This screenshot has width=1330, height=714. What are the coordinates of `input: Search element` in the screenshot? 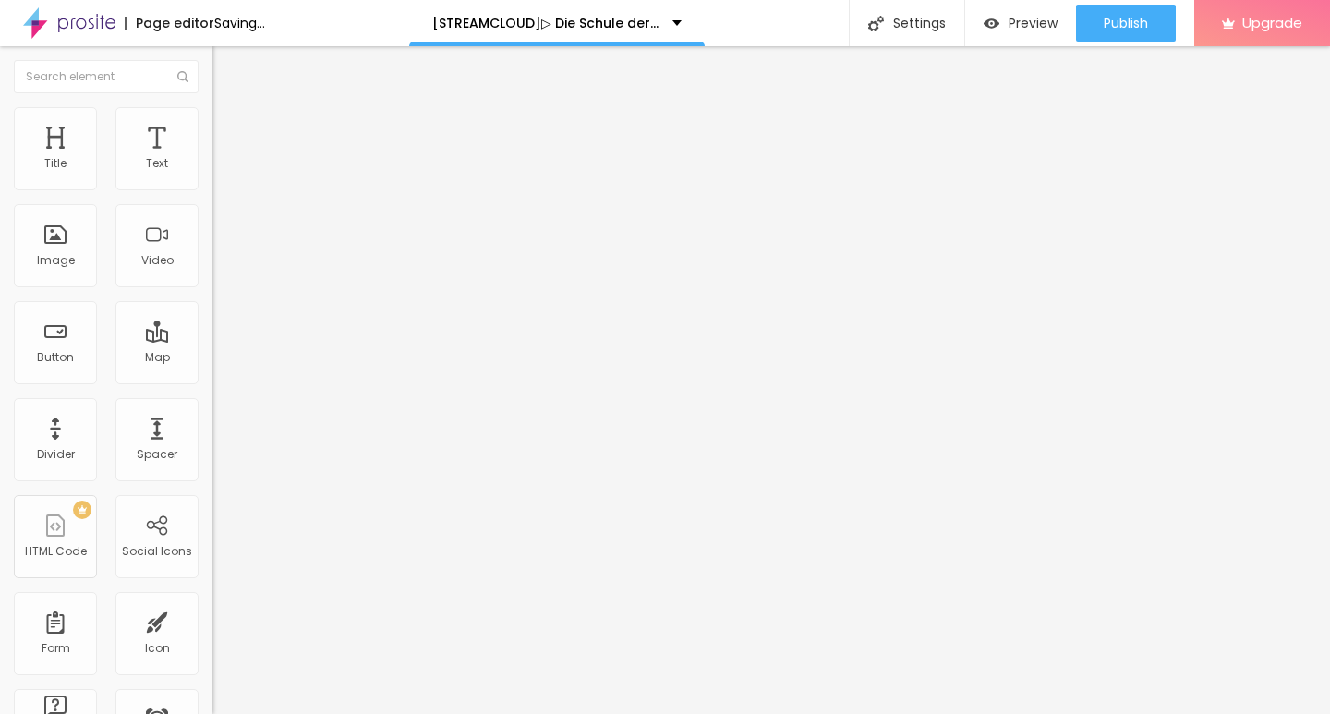 It's located at (106, 77).